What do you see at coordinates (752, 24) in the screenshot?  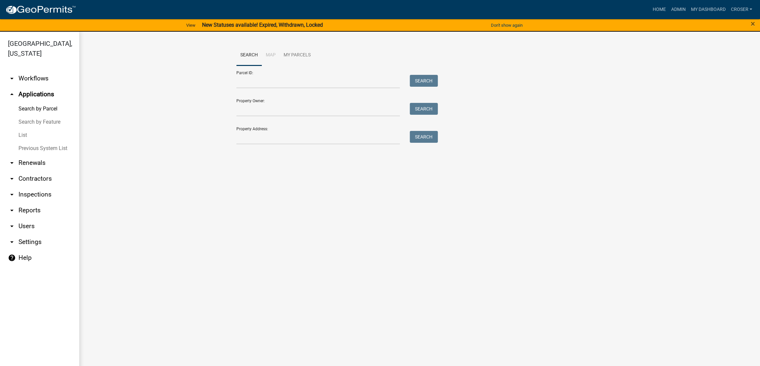 I see `button: Close` at bounding box center [752, 24].